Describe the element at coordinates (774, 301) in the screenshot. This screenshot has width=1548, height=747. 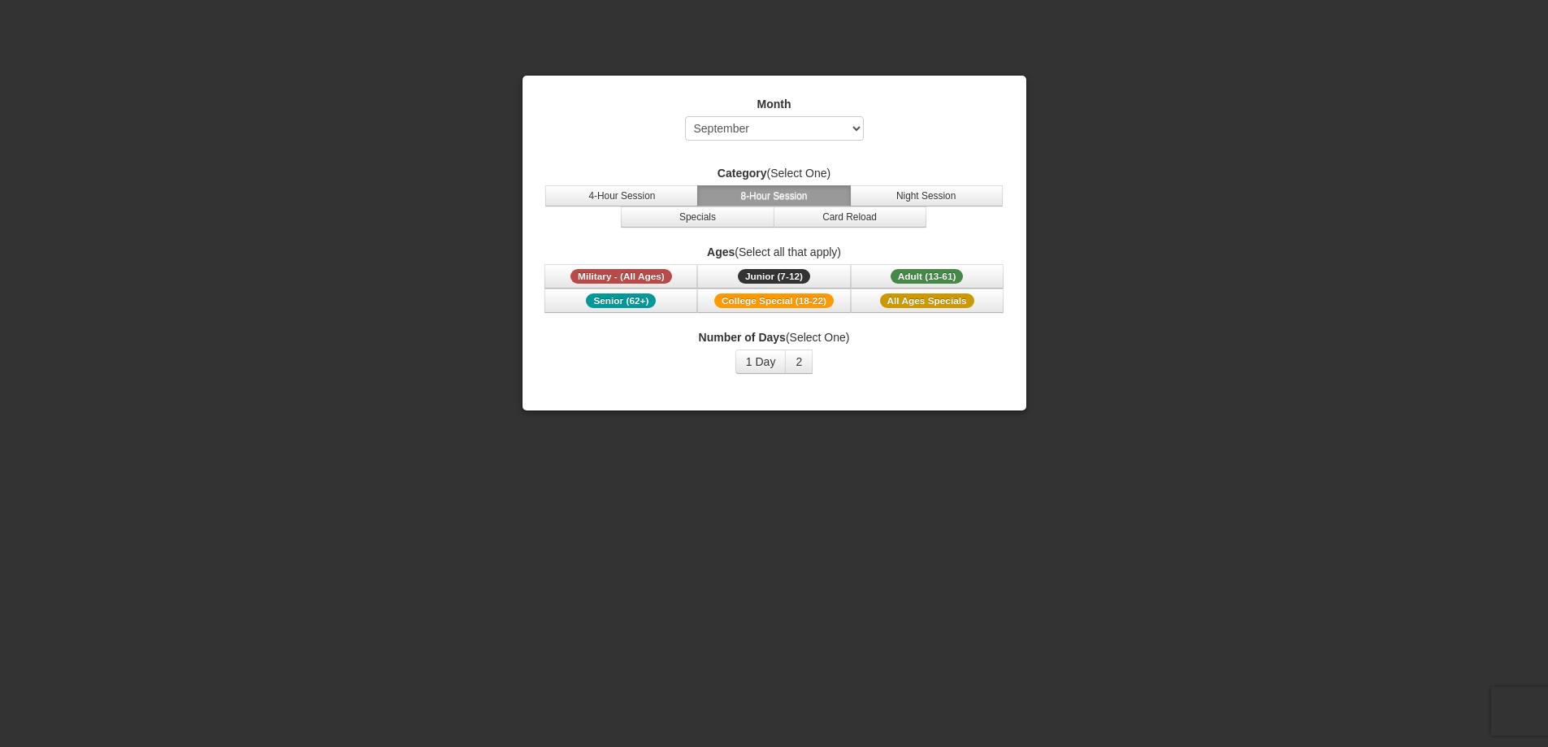
I see `button: College Special (18-22)` at that location.